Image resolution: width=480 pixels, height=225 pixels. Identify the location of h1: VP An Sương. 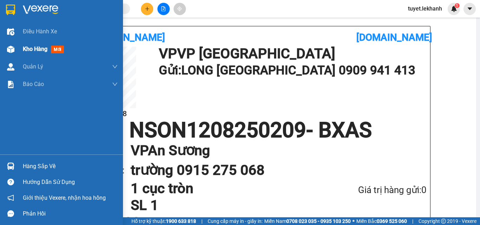
(272, 151).